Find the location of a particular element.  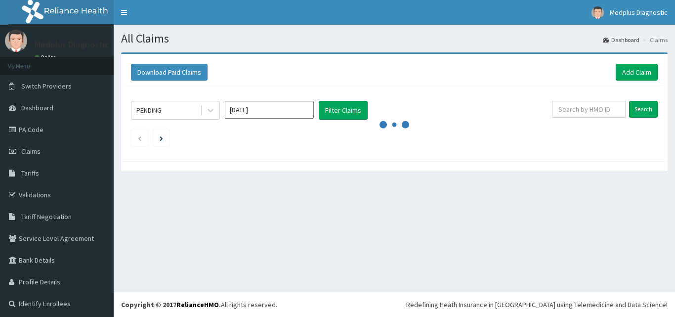

footer: All rights reserved. is located at coordinates (394, 304).